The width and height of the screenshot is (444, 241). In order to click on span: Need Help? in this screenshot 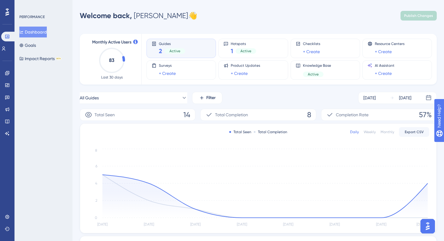, I will do `click(26, 5)`.